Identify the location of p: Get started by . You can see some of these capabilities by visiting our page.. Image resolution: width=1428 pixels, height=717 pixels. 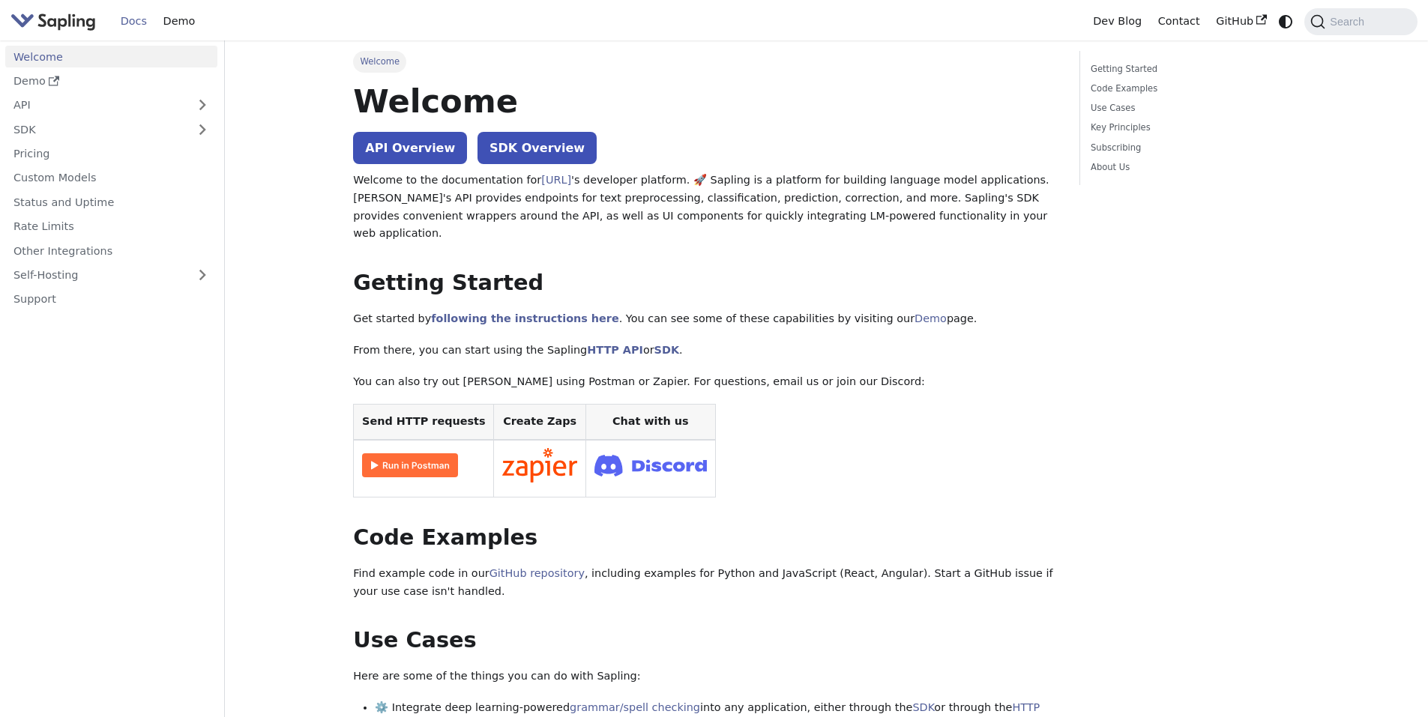
(705, 319).